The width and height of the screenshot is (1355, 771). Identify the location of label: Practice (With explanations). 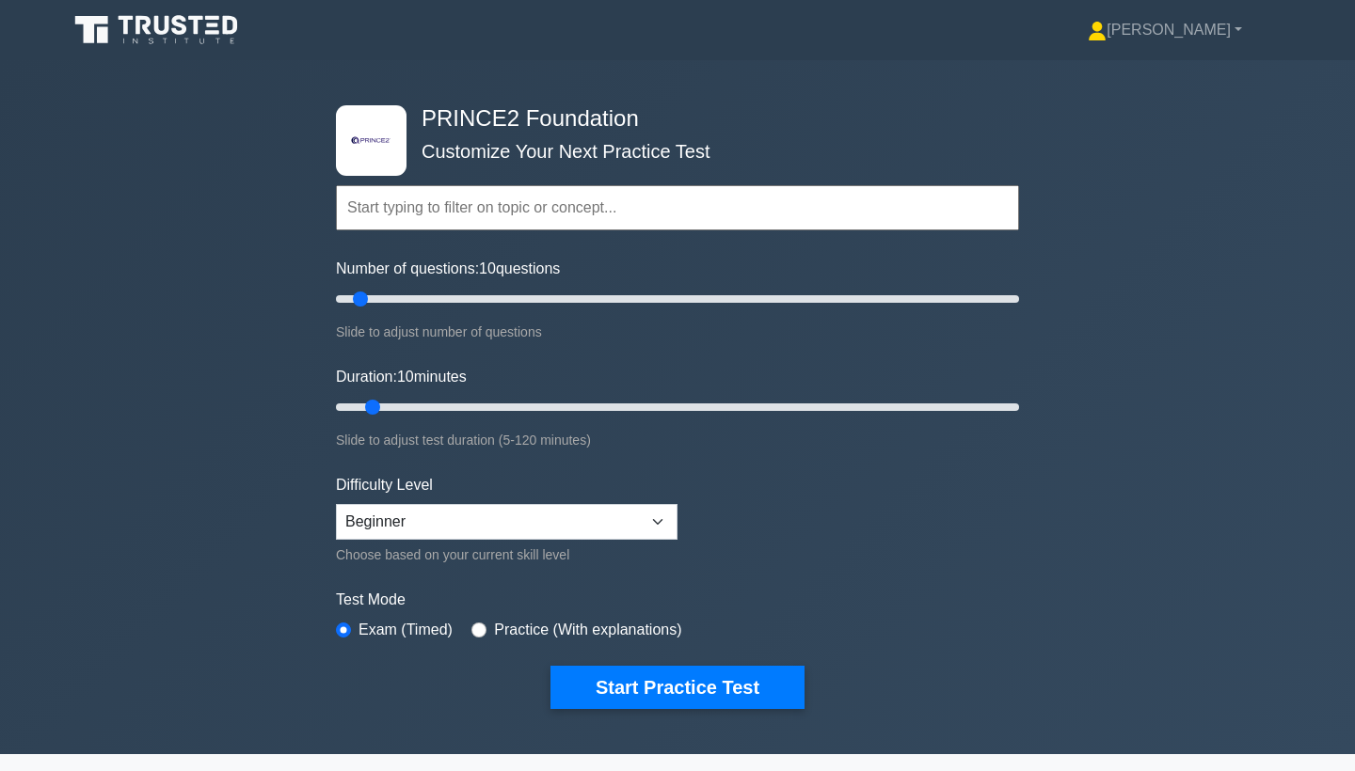
(587, 630).